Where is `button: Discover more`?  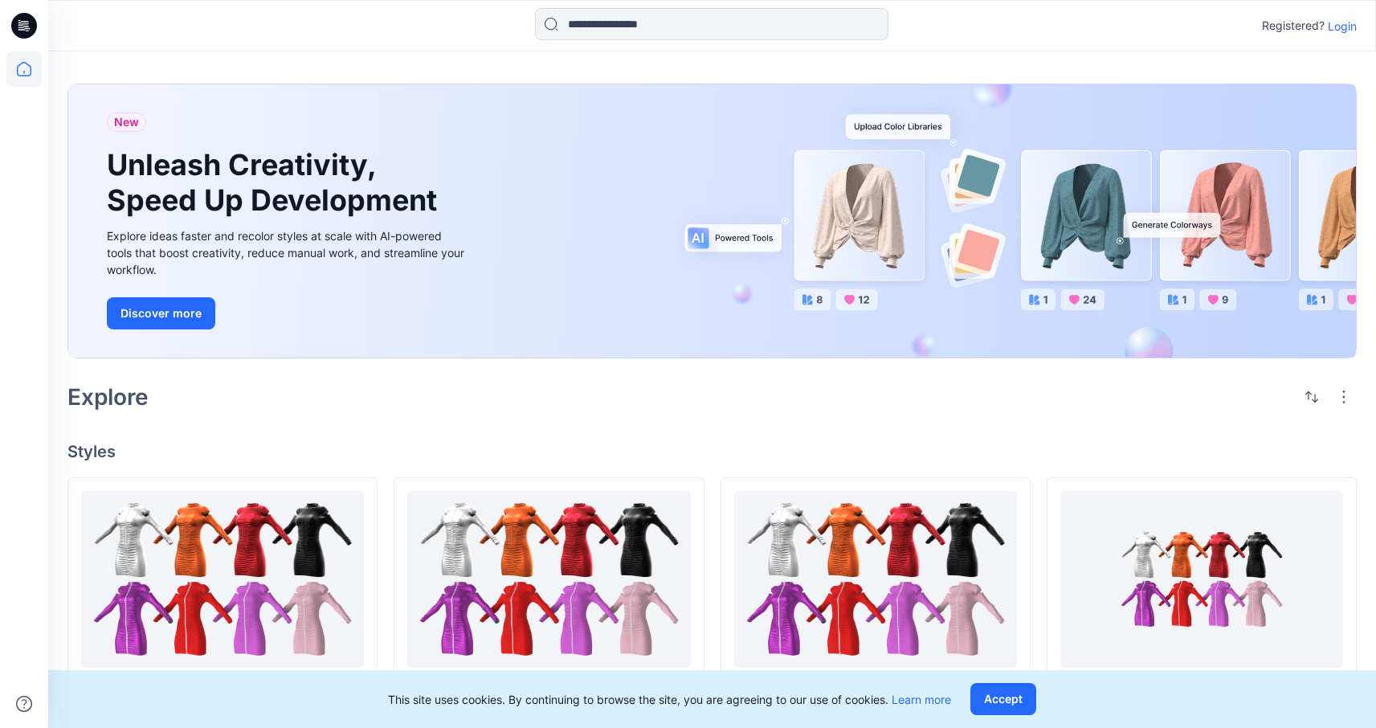 button: Discover more is located at coordinates (161, 313).